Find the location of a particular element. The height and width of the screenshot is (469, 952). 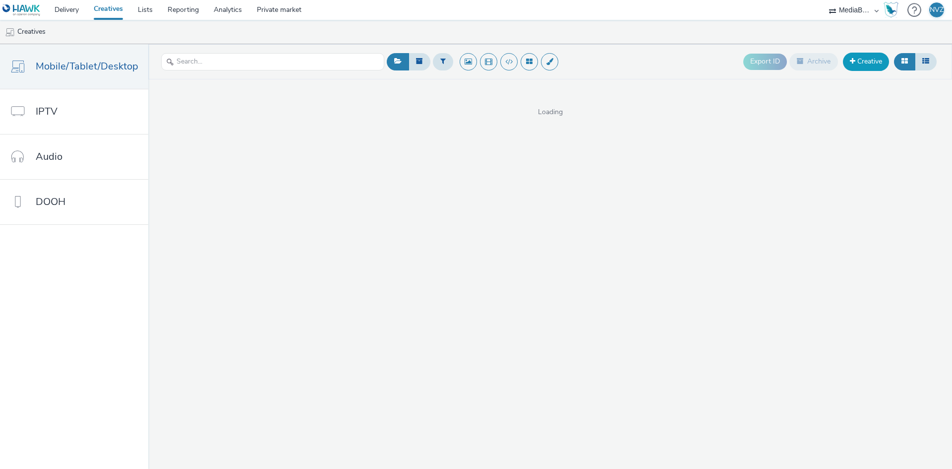

button: Grid is located at coordinates (905, 61).